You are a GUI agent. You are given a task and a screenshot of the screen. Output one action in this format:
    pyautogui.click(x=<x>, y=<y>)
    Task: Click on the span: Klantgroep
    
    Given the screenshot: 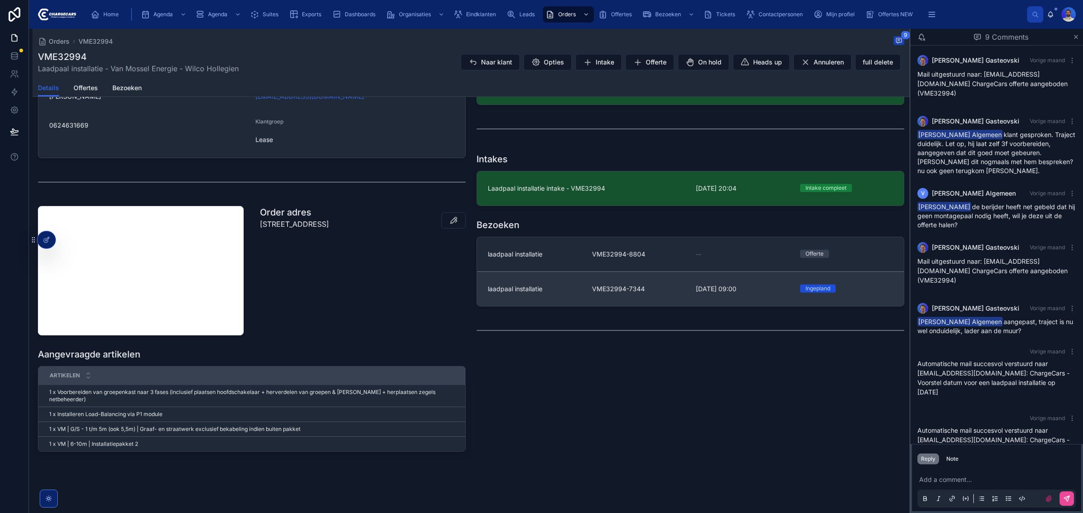 What is the action you would take?
    pyautogui.click(x=269, y=121)
    